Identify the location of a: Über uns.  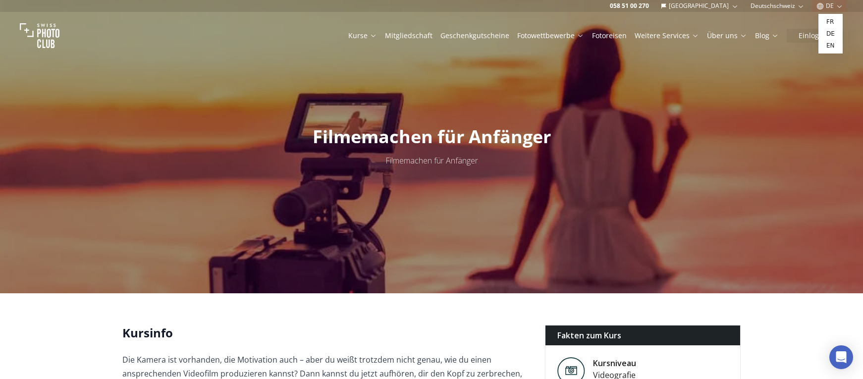
(727, 36).